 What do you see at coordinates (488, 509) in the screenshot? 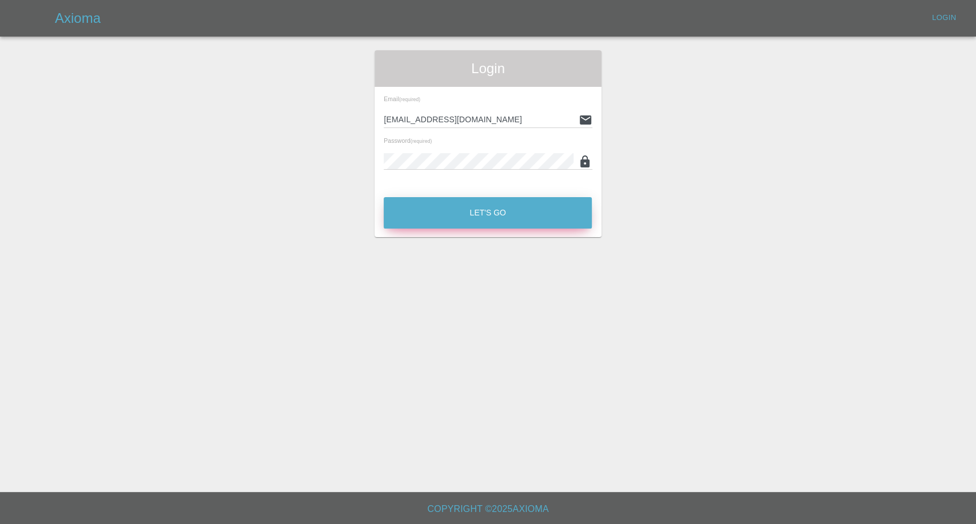
I see `h6: Copyright © 2025 Axioma` at bounding box center [488, 509].